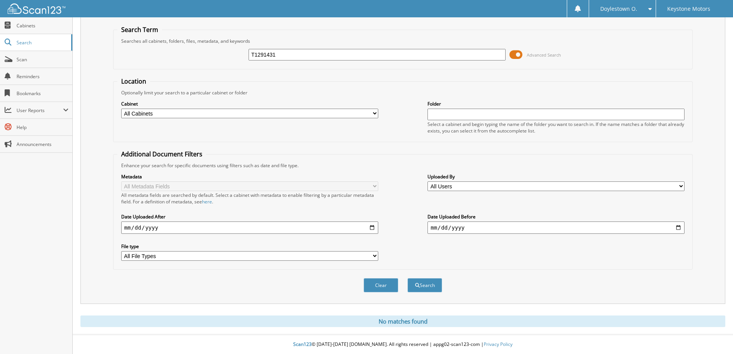  What do you see at coordinates (134, 81) in the screenshot?
I see `legend: Location` at bounding box center [134, 81].